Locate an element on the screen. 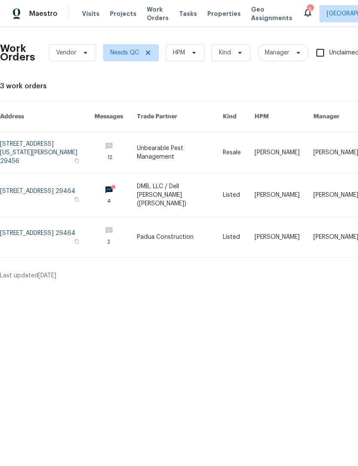 This screenshot has height=466, width=358. span: Projects is located at coordinates (123, 14).